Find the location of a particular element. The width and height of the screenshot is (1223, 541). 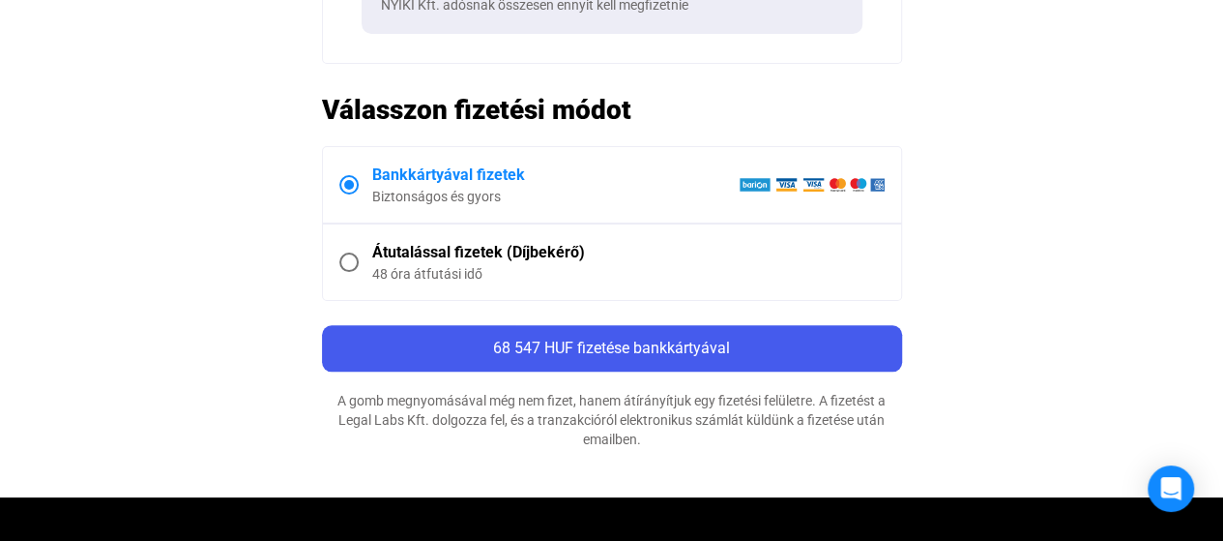

div: Open Intercom Messenger is located at coordinates (1171, 488).